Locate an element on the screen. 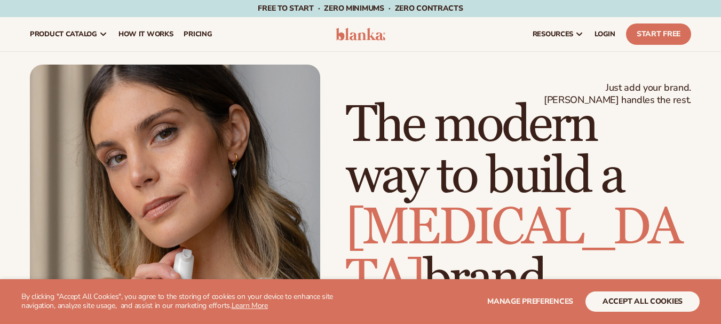 The width and height of the screenshot is (721, 324). span: LOGIN is located at coordinates (605, 34).